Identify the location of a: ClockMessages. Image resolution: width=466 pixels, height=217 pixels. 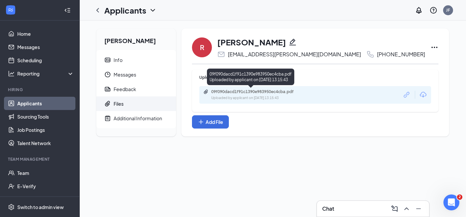
(136, 75).